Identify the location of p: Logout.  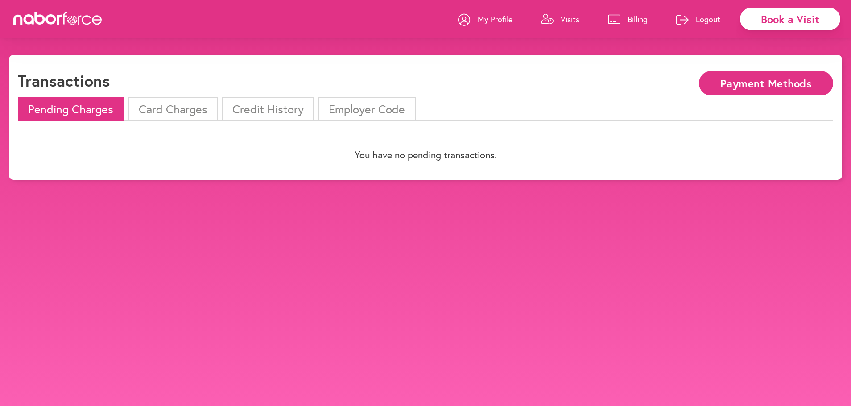
(708, 19).